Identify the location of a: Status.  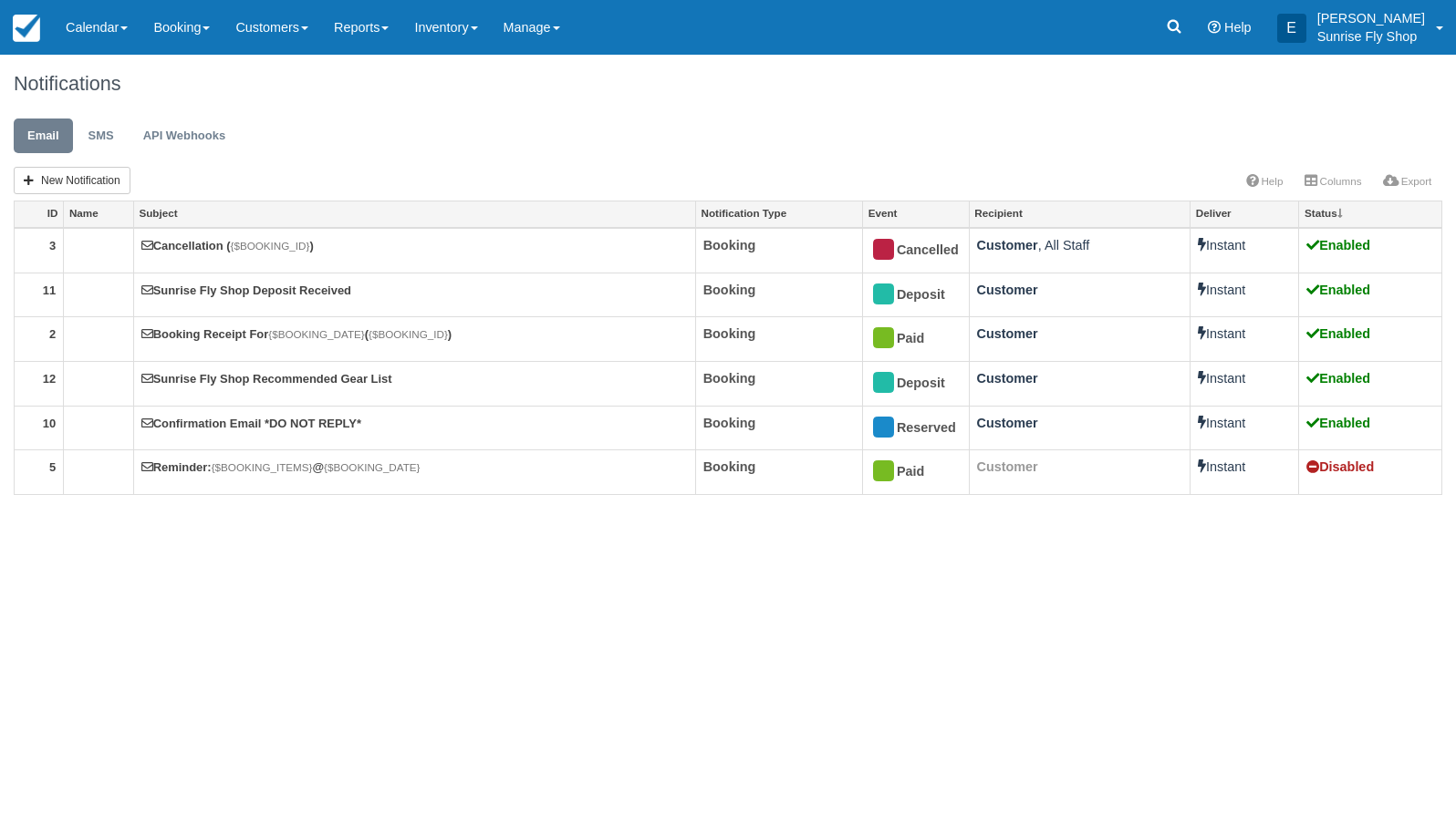
(1370, 214).